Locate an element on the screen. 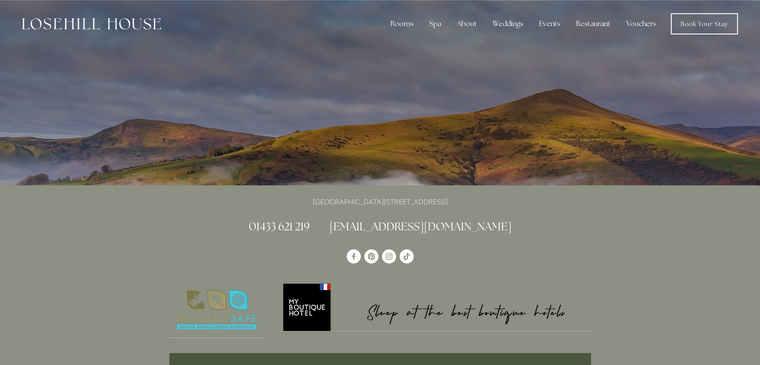 This screenshot has width=760, height=365. a: TikTok is located at coordinates (407, 256).